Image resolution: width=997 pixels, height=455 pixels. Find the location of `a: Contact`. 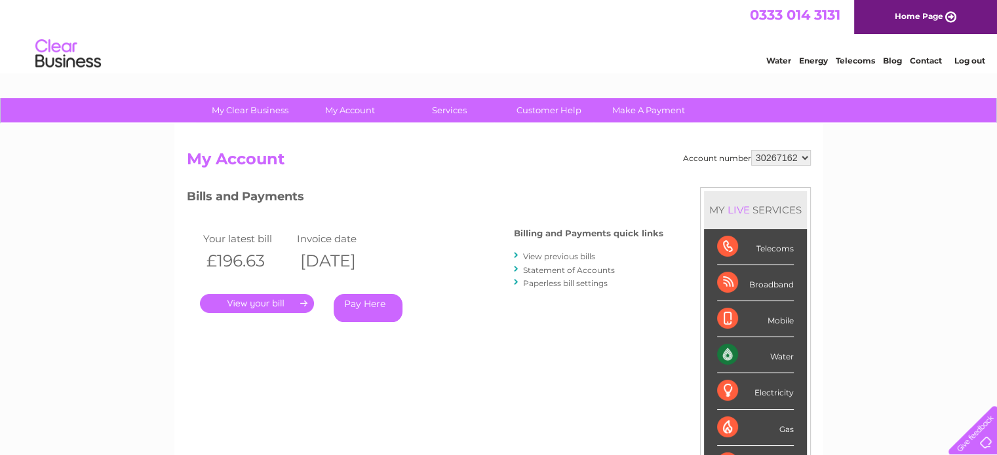

a: Contact is located at coordinates (925, 60).